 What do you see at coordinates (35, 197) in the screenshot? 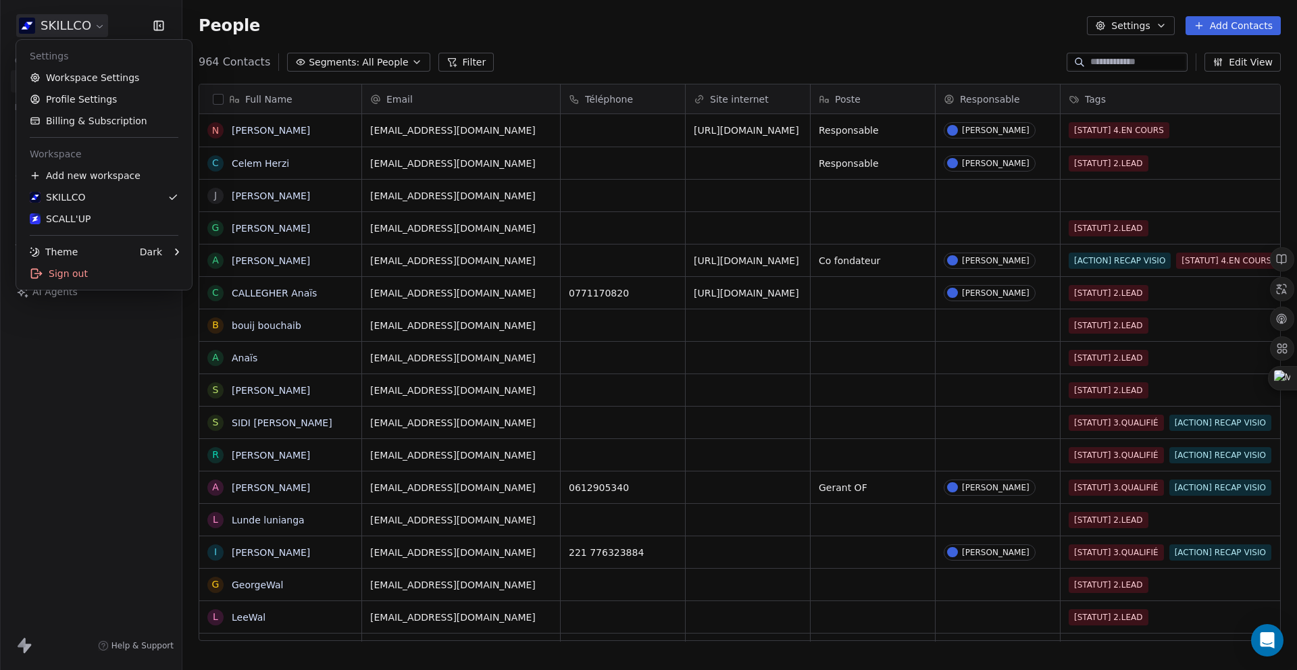
I see `img: Skillco%20logo%20icon%20(2).png` at bounding box center [35, 197].